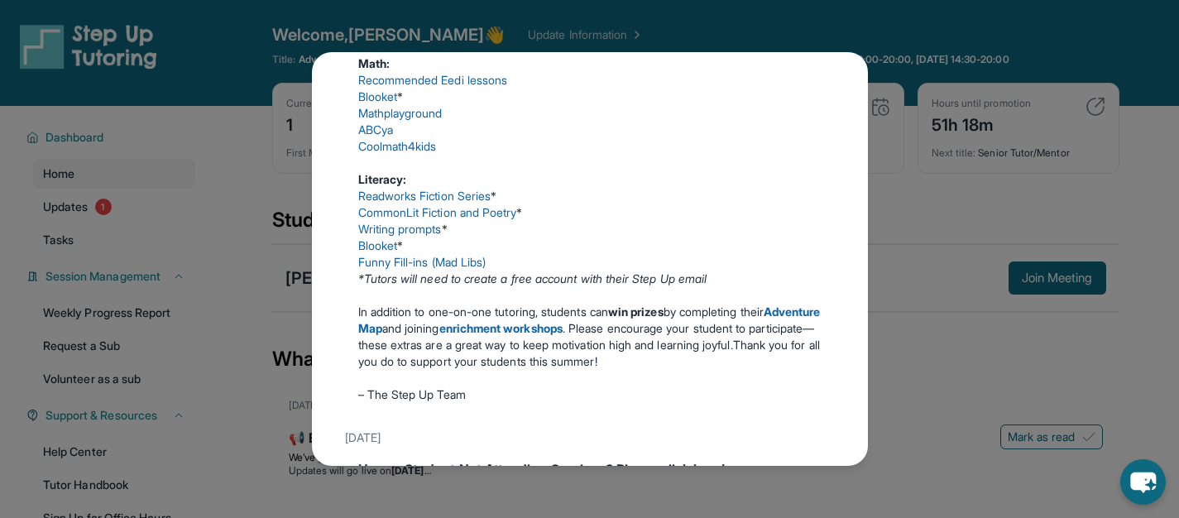 The height and width of the screenshot is (518, 1179). Describe the element at coordinates (501, 328) in the screenshot. I see `a: enrichment workshops` at that location.